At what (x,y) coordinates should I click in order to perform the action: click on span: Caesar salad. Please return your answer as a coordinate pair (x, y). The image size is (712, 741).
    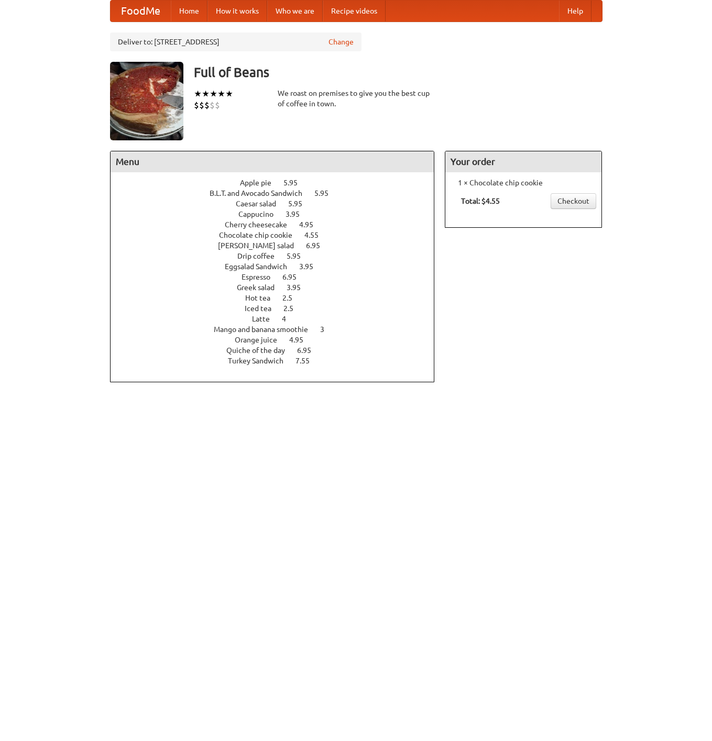
    Looking at the image, I should click on (261, 204).